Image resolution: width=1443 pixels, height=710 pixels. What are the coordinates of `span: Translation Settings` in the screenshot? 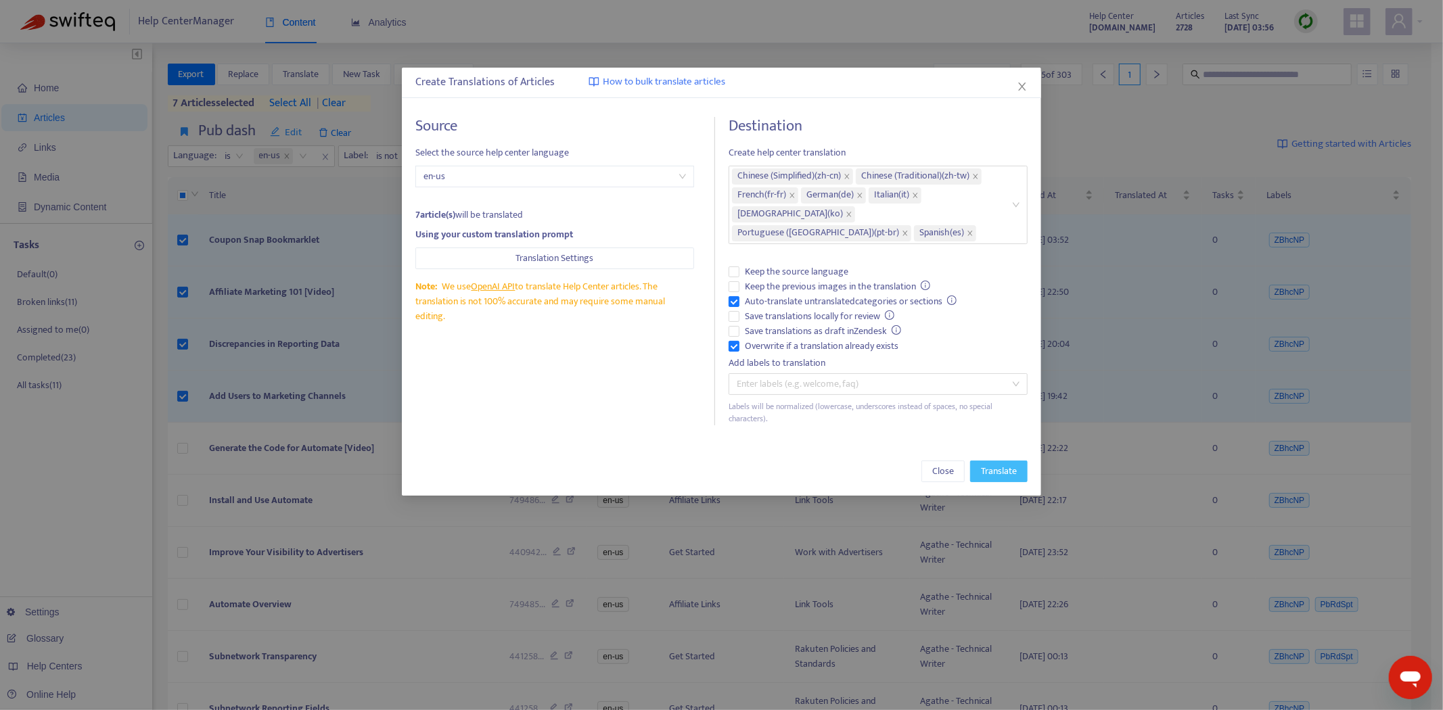 It's located at (554, 258).